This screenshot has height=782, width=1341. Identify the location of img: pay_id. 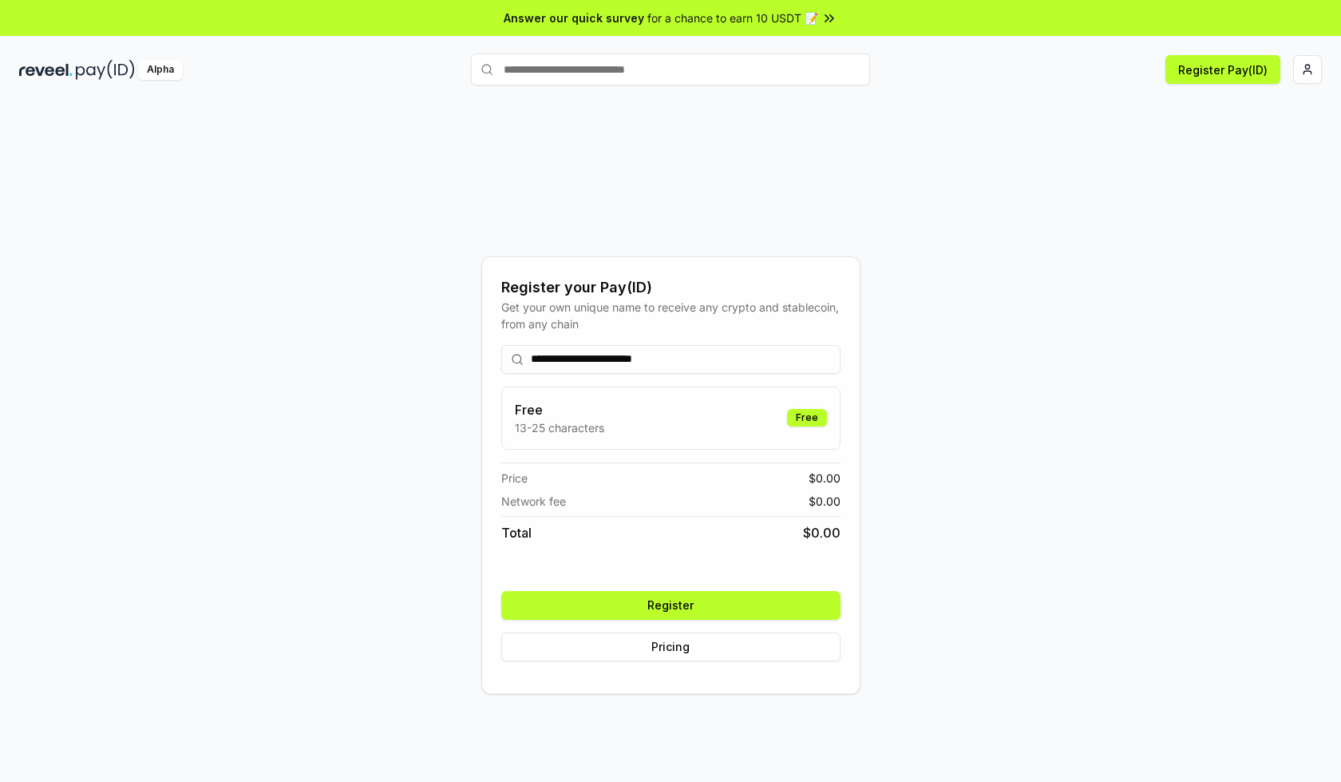
(105, 69).